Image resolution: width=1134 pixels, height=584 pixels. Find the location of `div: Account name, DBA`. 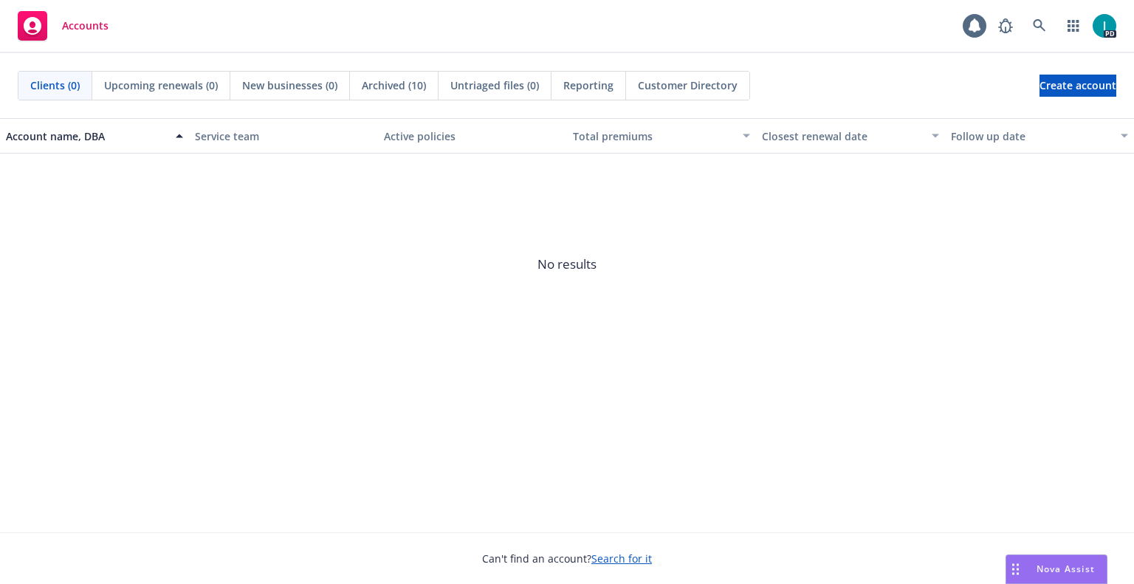

div: Account name, DBA is located at coordinates (86, 136).